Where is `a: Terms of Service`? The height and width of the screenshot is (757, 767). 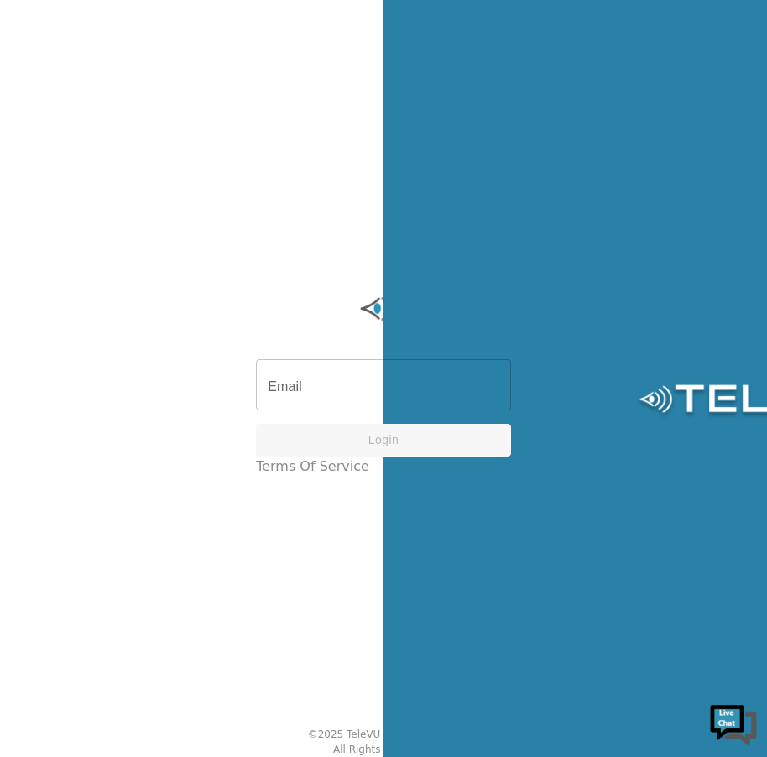
a: Terms of Service is located at coordinates (312, 467).